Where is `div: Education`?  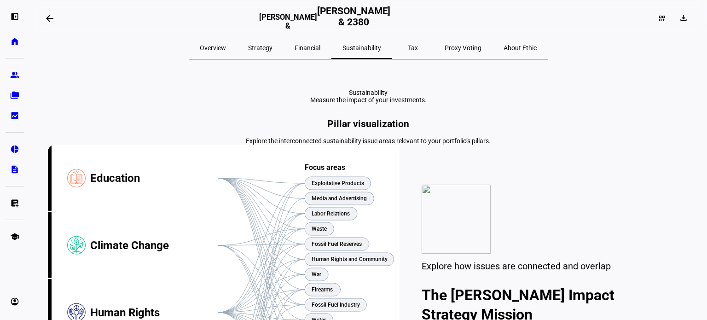 div: Education is located at coordinates (154, 178).